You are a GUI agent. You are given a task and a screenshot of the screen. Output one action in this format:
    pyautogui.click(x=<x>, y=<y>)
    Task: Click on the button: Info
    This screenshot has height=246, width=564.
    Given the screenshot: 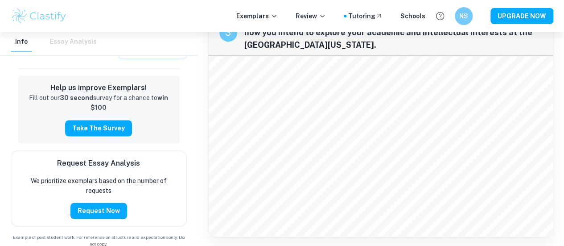 What is the action you would take?
    pyautogui.click(x=21, y=42)
    